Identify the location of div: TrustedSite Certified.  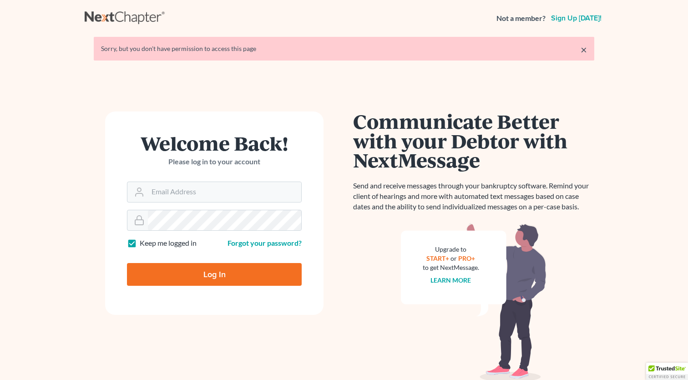
(667, 371).